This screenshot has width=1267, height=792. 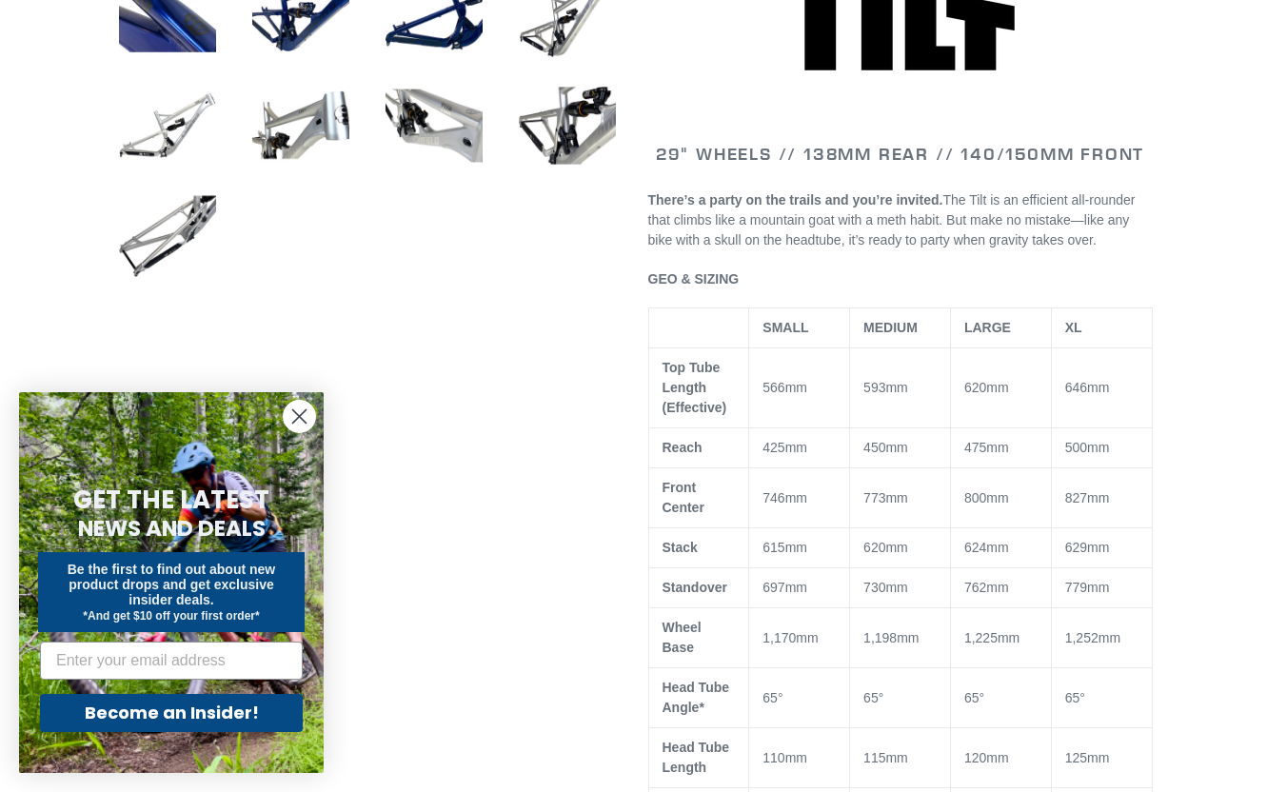 What do you see at coordinates (1101, 638) in the screenshot?
I see `td: 1,252mm` at bounding box center [1101, 638].